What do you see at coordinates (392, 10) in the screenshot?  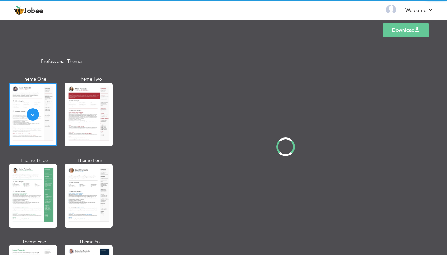 I see `img: Profile Img` at bounding box center [392, 10].